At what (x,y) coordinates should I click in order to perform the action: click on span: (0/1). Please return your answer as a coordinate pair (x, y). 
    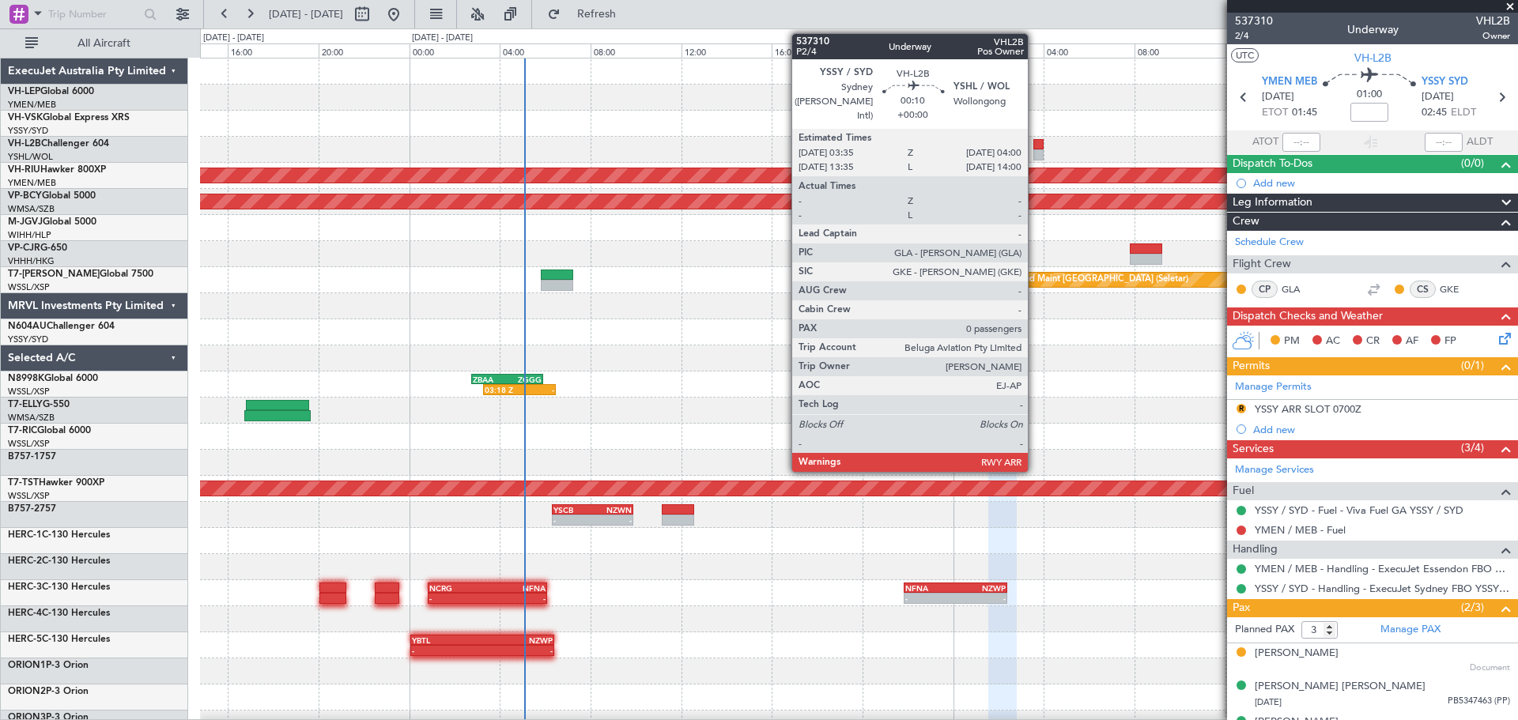
    Looking at the image, I should click on (1472, 365).